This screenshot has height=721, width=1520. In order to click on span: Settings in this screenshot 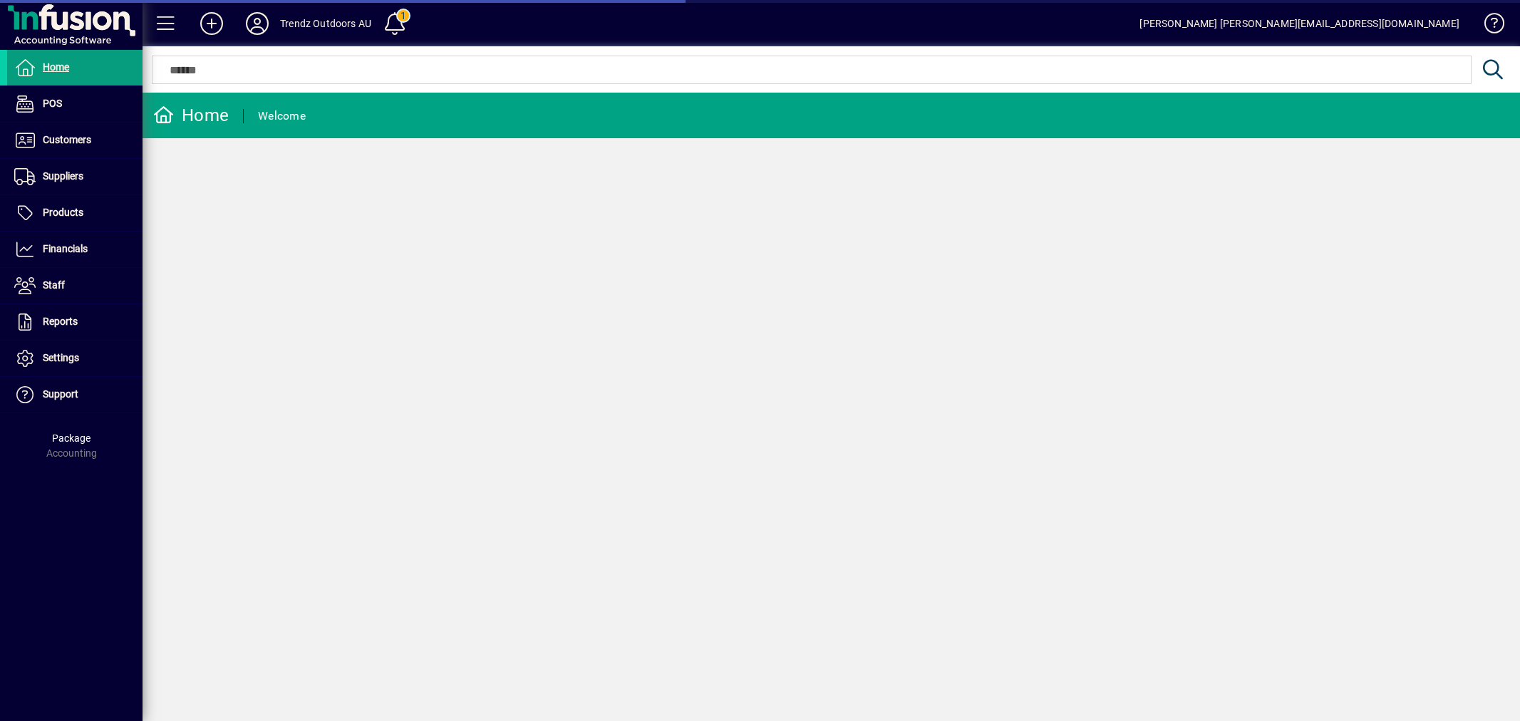, I will do `click(61, 358)`.